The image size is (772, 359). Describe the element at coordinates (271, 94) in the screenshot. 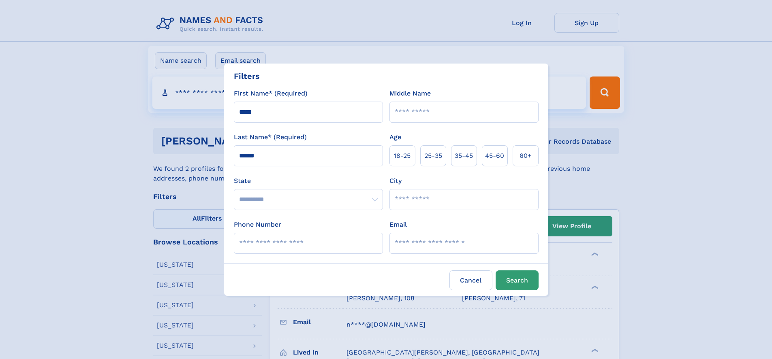

I see `label: First Name* (Required)` at that location.